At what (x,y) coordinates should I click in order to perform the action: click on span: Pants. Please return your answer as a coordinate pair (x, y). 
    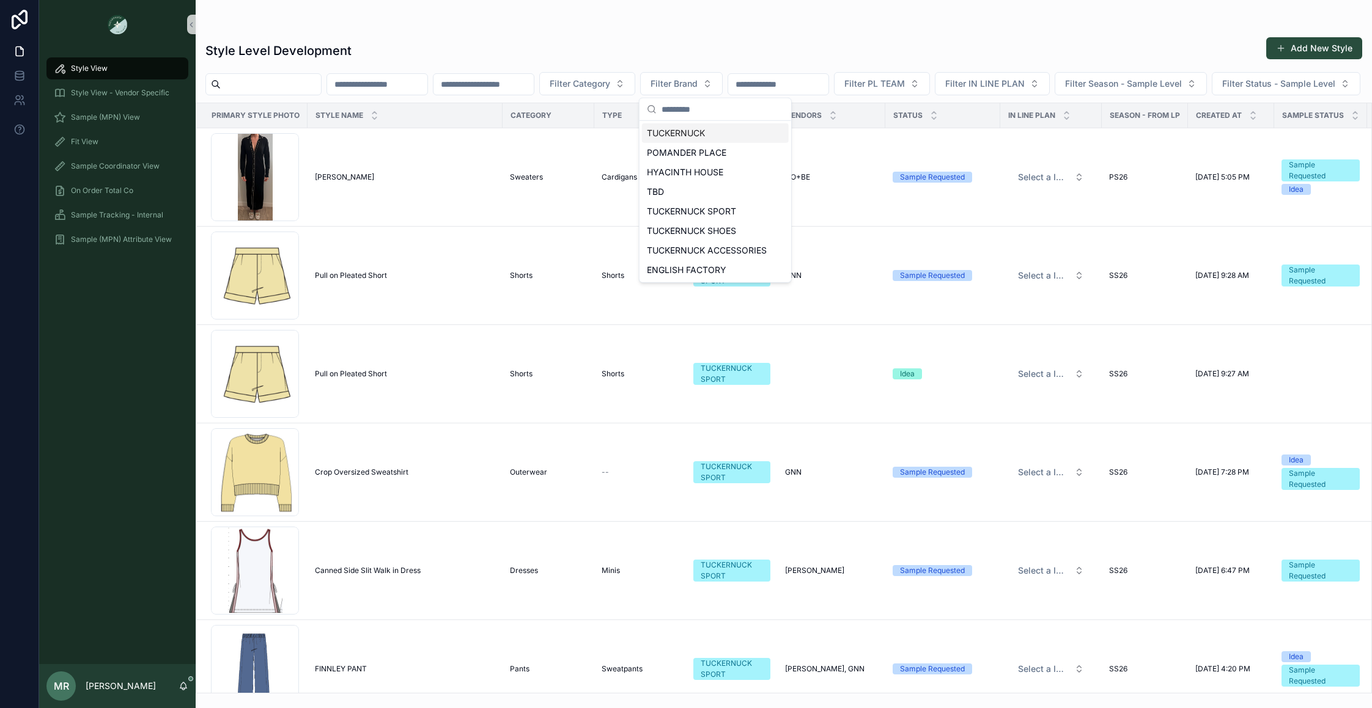
    Looking at the image, I should click on (520, 669).